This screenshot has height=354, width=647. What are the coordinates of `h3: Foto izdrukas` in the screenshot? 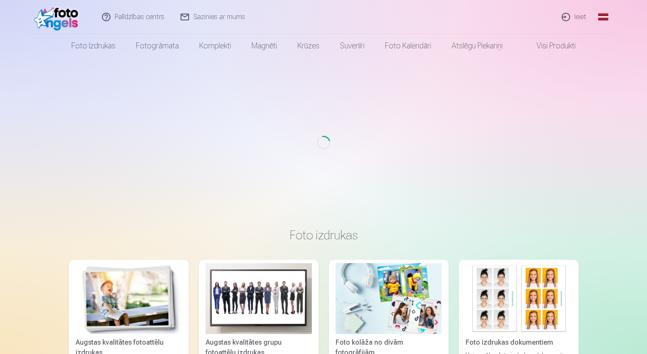 It's located at (324, 235).